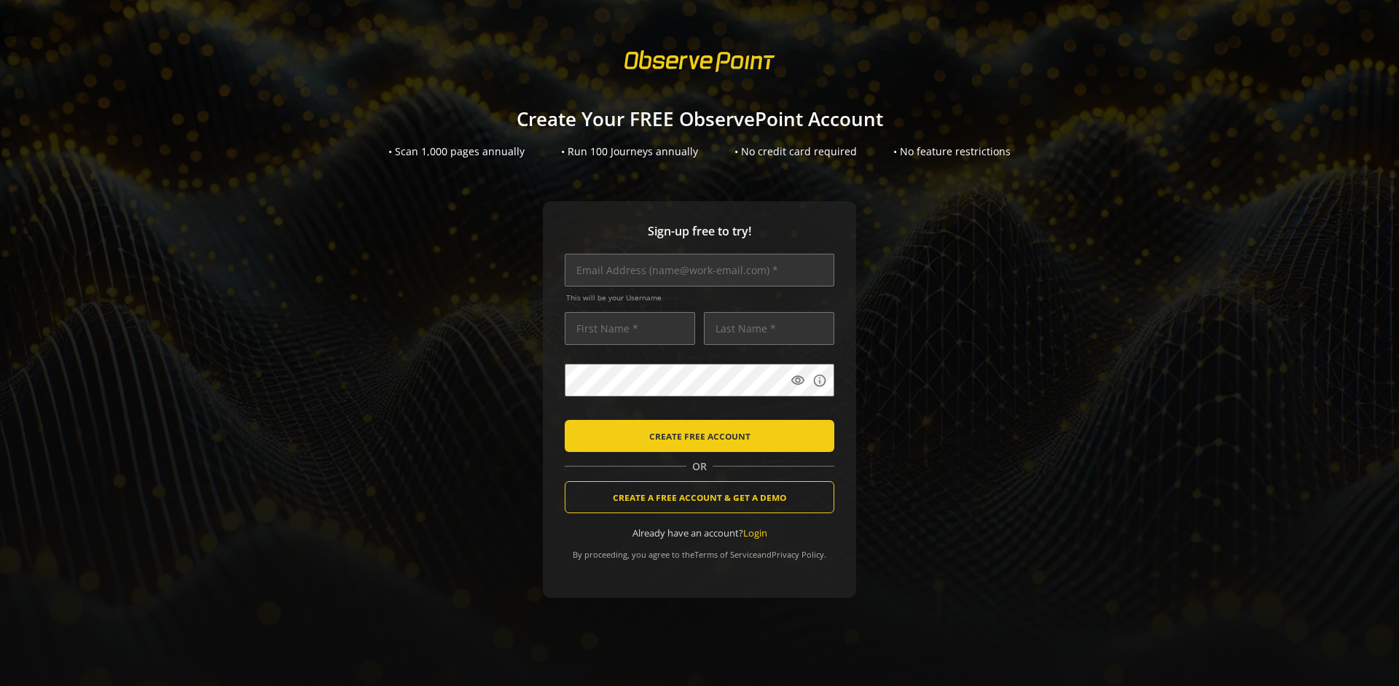  I want to click on input: First Name *, so click(630, 328).